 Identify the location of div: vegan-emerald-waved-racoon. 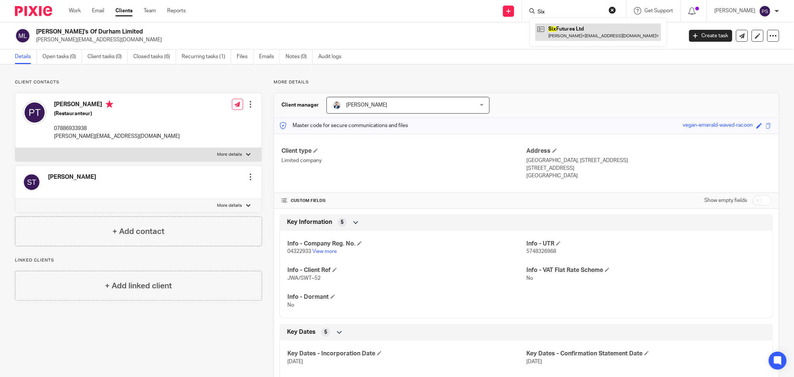
(718, 125).